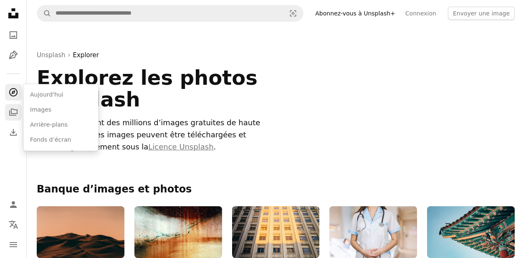 The image size is (531, 258). What do you see at coordinates (61, 95) in the screenshot?
I see `a: Aujourd'hui` at bounding box center [61, 95].